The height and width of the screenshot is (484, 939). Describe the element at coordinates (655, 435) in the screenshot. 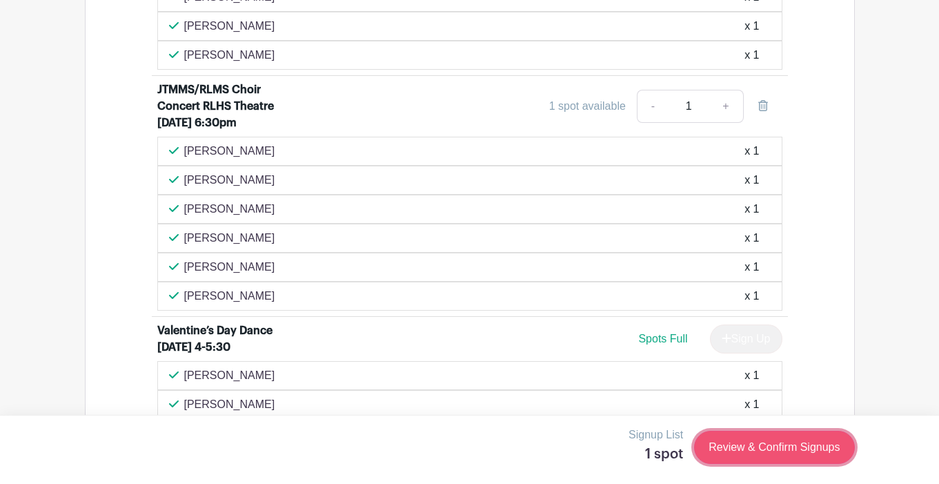

I see `p: Signup List` at that location.